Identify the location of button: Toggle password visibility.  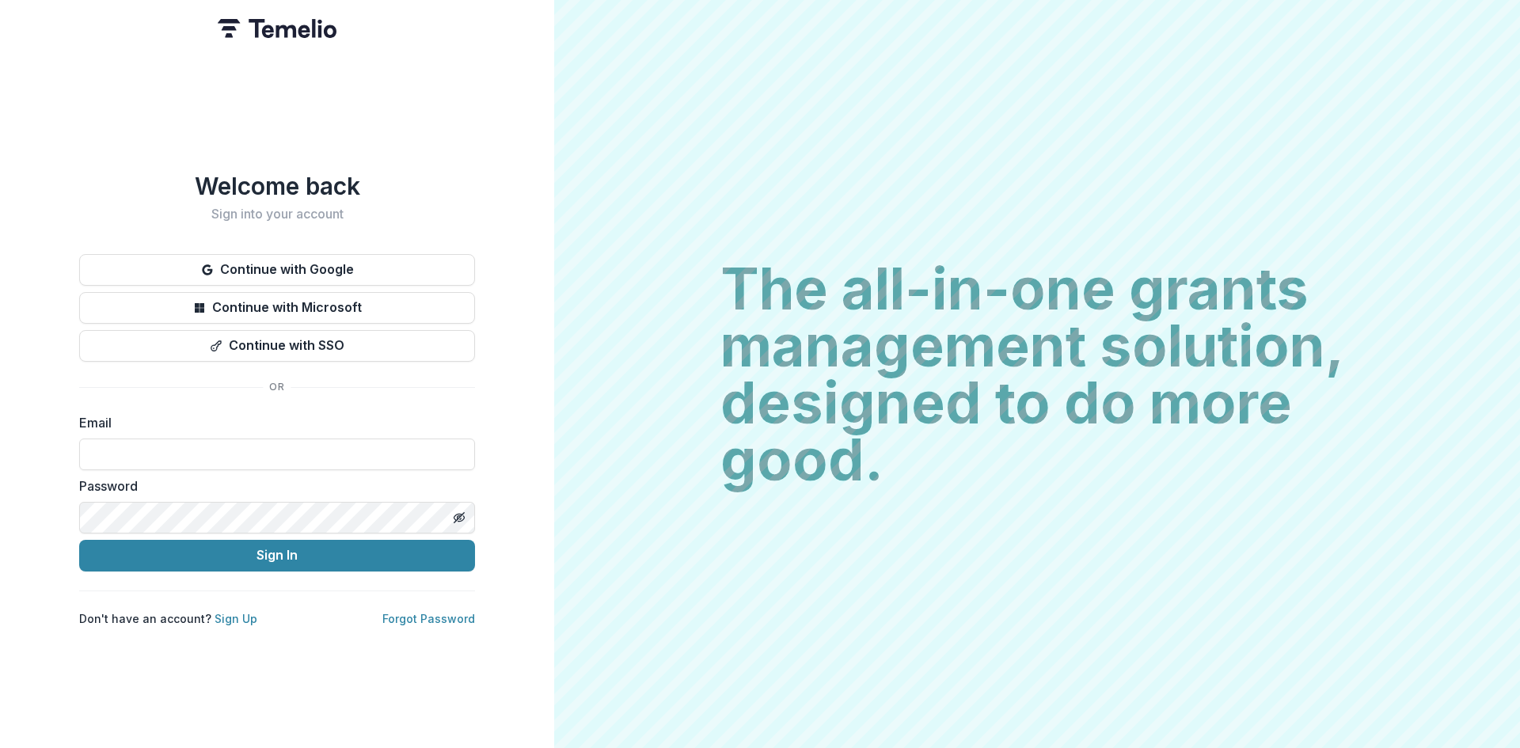
(459, 518).